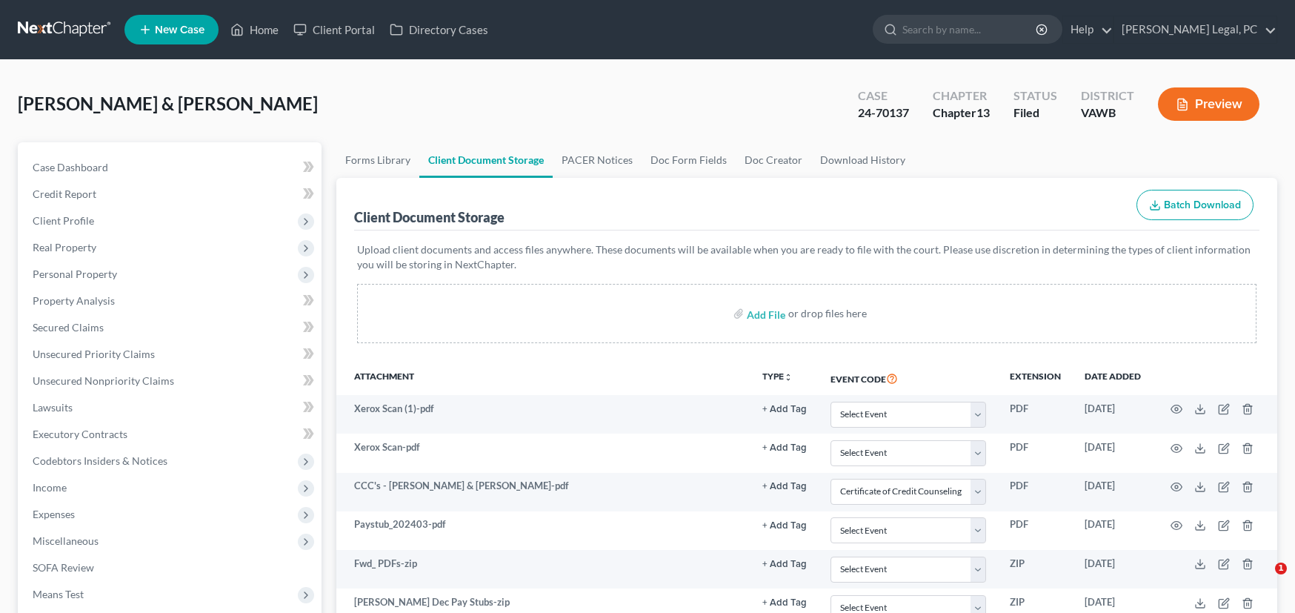  Describe the element at coordinates (63, 220) in the screenshot. I see `span: Client Profile` at that location.